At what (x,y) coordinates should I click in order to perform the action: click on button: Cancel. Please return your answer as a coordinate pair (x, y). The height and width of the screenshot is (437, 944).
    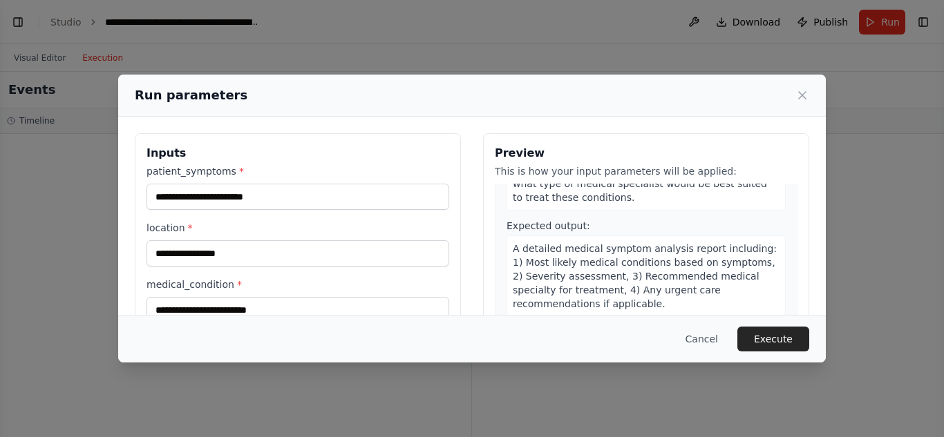
    Looking at the image, I should click on (701, 339).